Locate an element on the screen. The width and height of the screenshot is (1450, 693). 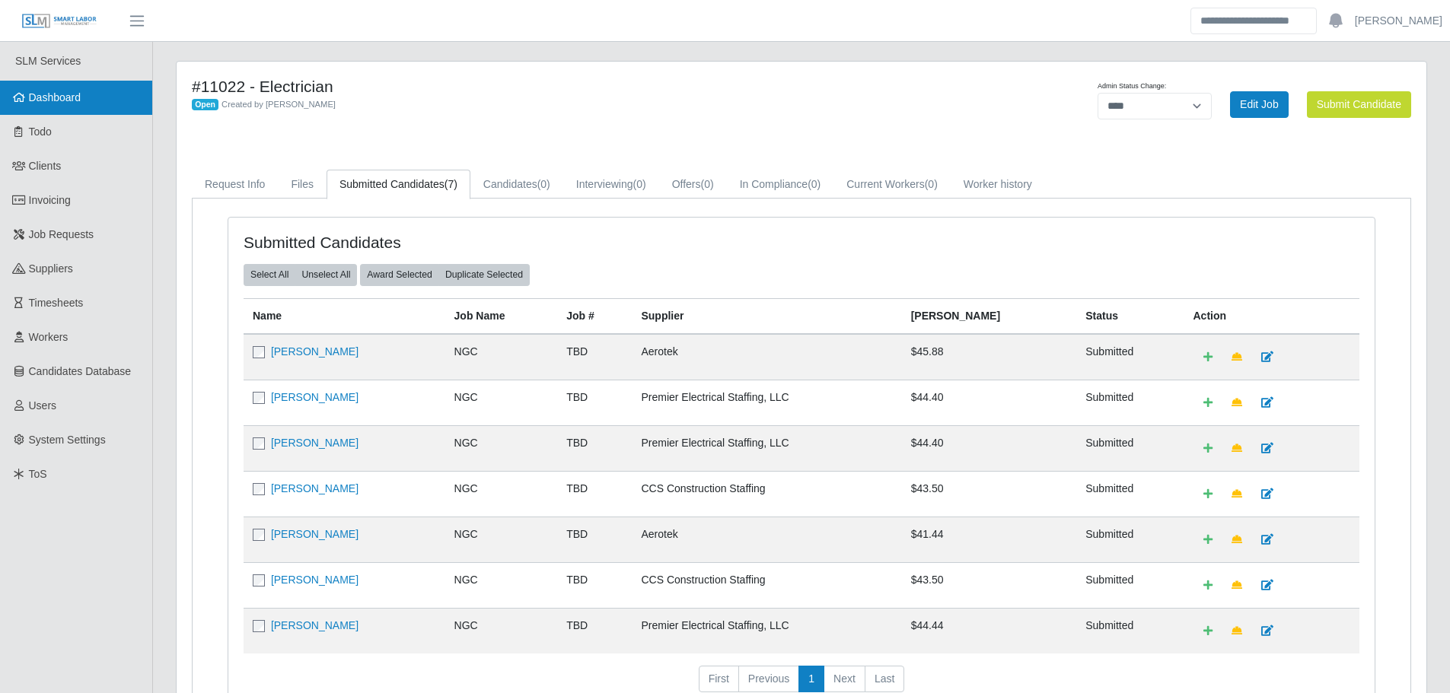
span: Job Requests is located at coordinates (62, 234).